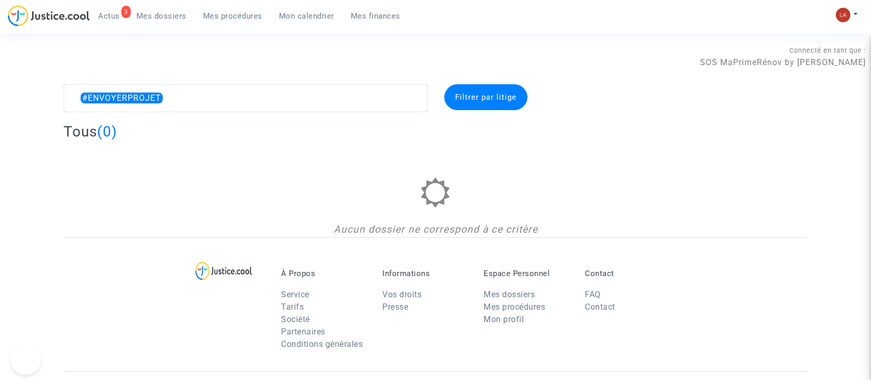 The height and width of the screenshot is (380, 871). Describe the element at coordinates (600, 306) in the screenshot. I see `a: Contact` at that location.